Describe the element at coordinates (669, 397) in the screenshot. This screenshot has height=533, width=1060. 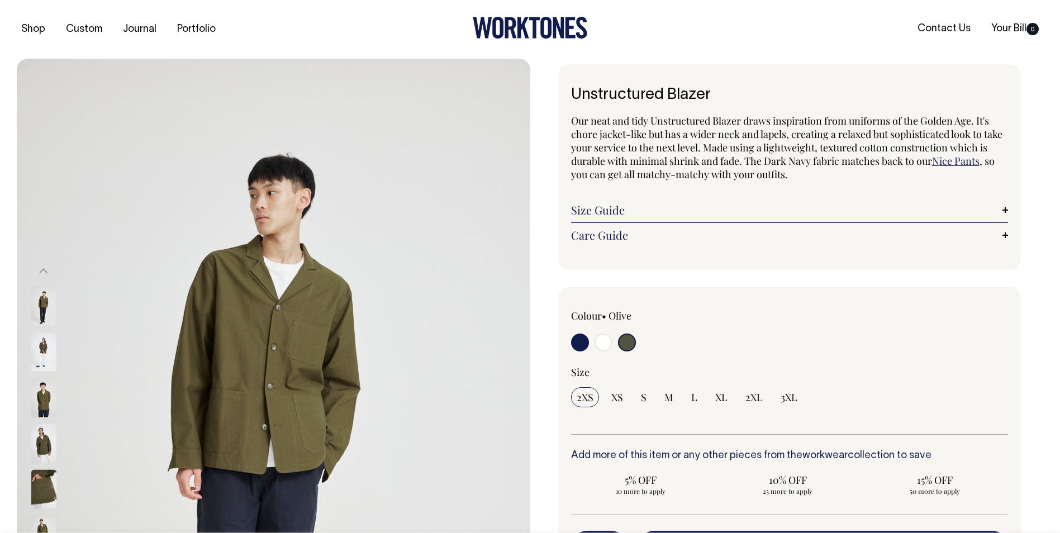
I see `span: M` at that location.